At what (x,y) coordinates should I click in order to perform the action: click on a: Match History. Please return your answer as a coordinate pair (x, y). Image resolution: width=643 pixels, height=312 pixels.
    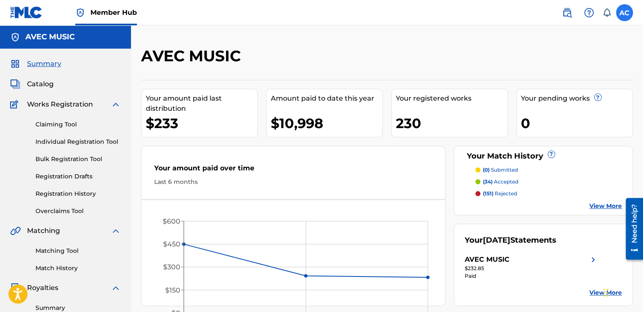
    Looking at the image, I should click on (78, 268).